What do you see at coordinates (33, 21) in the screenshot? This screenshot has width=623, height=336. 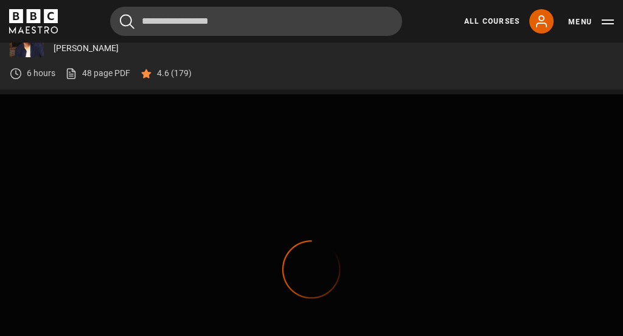 I see `a: BBC Maestro` at bounding box center [33, 21].